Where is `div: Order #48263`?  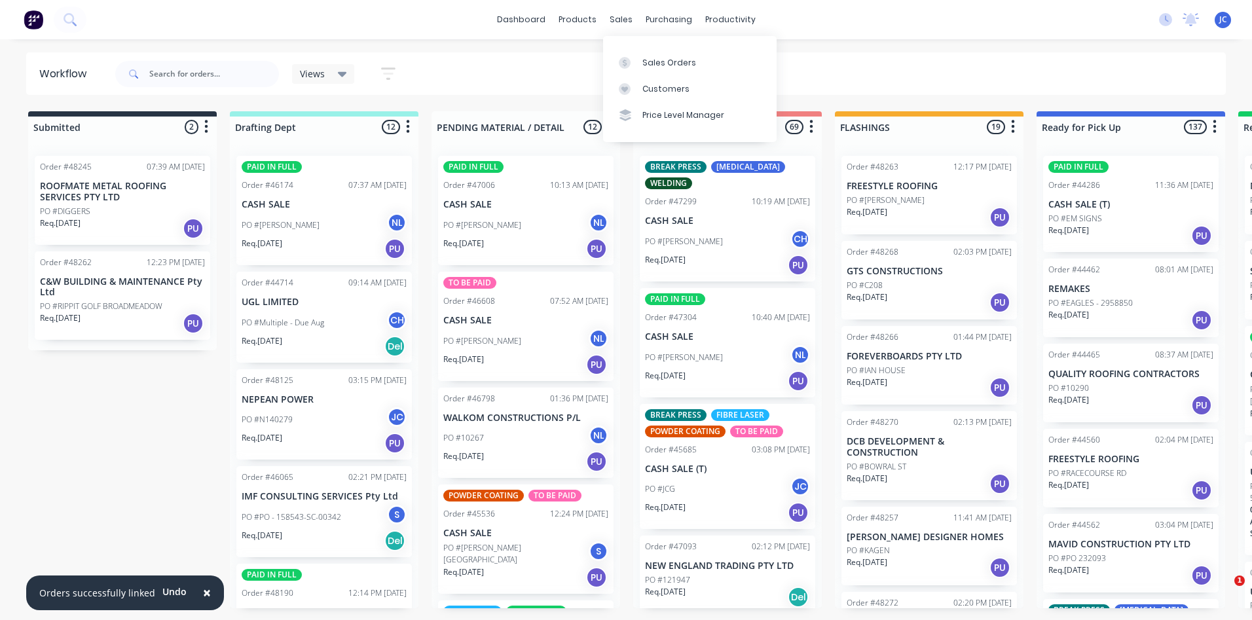 div: Order #48263 is located at coordinates (872, 167).